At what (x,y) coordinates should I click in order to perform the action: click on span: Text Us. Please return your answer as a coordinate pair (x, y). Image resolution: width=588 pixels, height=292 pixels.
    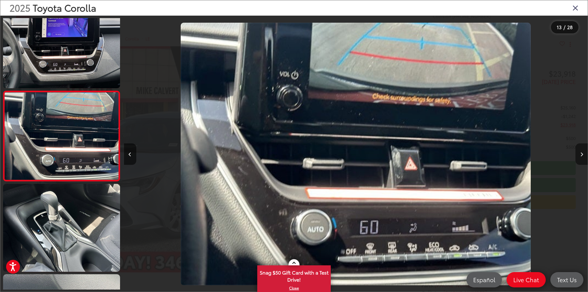
    Looking at the image, I should click on (567, 280).